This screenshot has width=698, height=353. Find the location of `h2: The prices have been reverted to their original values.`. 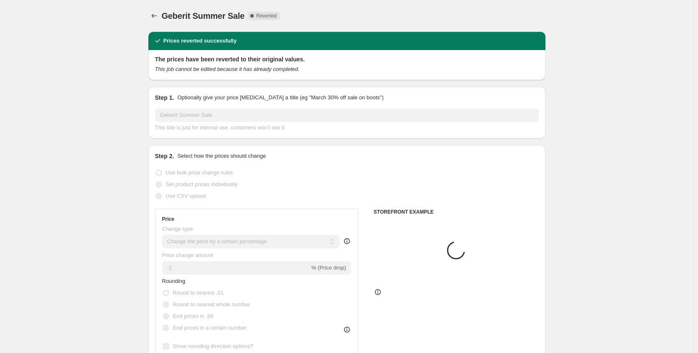

h2: The prices have been reverted to their original values. is located at coordinates (347, 59).